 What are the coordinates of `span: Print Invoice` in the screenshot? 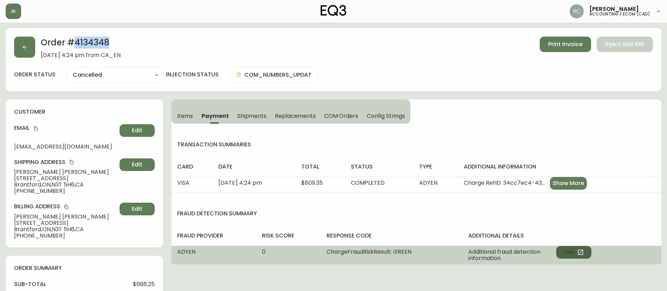 It's located at (565, 44).